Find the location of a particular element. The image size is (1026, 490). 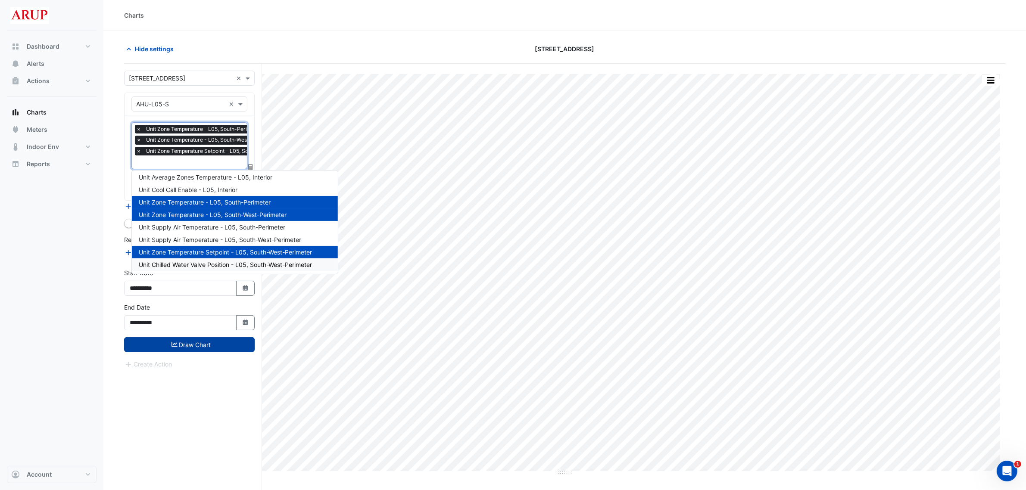

span: Unit Chilled Water Valve Position - L05, South-West-Perimeter is located at coordinates (225, 265).